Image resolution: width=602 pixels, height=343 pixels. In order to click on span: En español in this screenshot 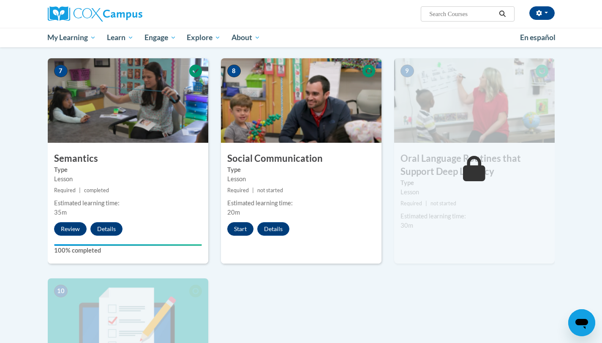, I will do `click(538, 37)`.